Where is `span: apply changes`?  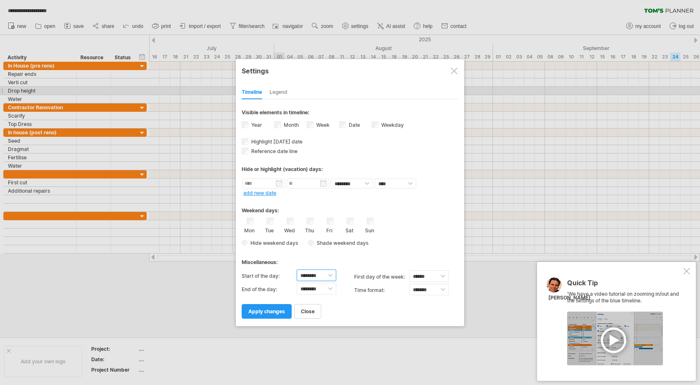 span: apply changes is located at coordinates (267, 311).